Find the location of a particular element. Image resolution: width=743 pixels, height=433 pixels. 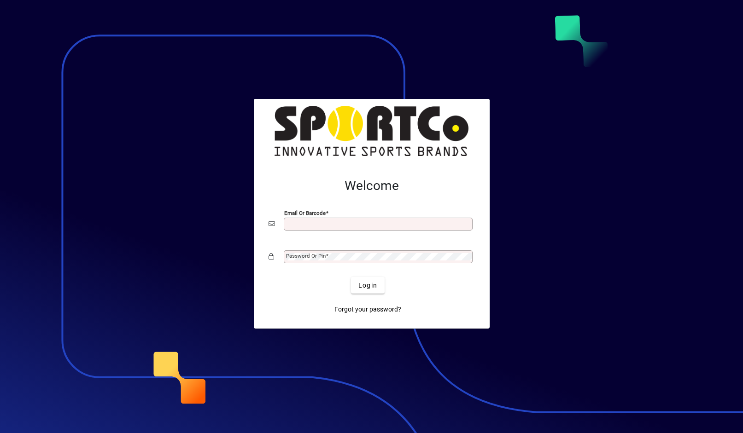

span: Forgot your password? is located at coordinates (368, 310).